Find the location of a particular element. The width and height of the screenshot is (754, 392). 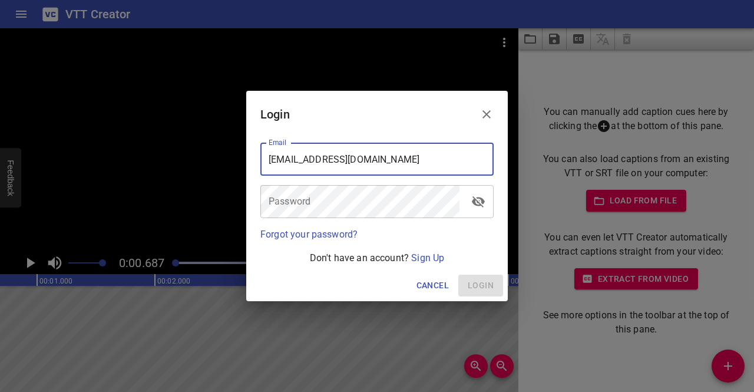

button: Close is located at coordinates (487, 114).